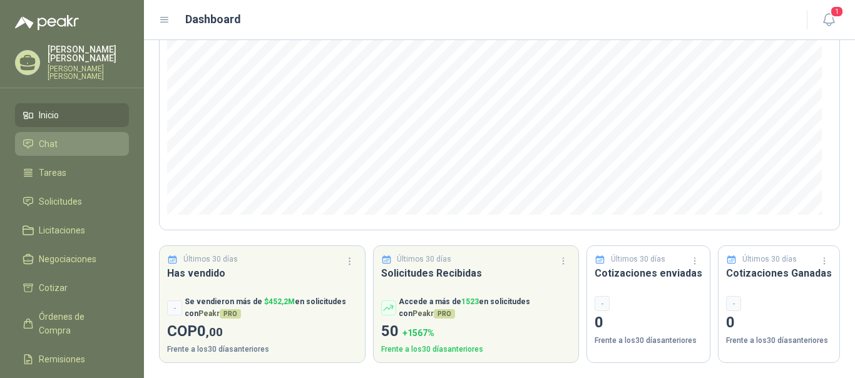 This screenshot has width=855, height=378. What do you see at coordinates (649, 273) in the screenshot?
I see `h3: Cotizaciones enviadas` at bounding box center [649, 273].